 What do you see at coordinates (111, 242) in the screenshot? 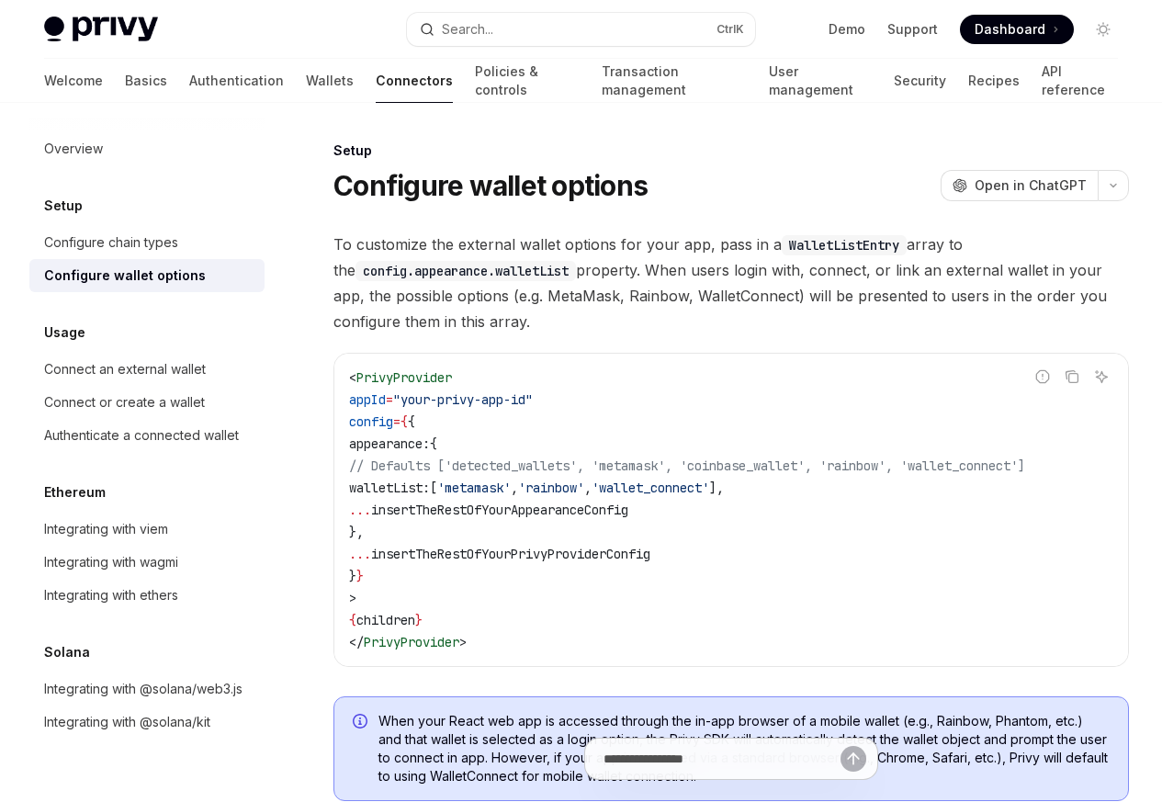
I see `div: Configure chain types` at bounding box center [111, 242].